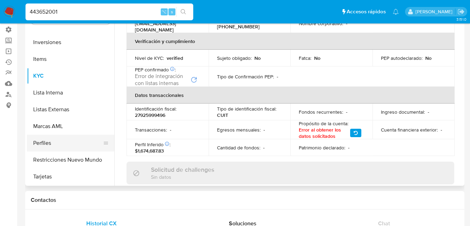  What do you see at coordinates (71, 76) in the screenshot?
I see `button: KYC` at bounding box center [71, 76].